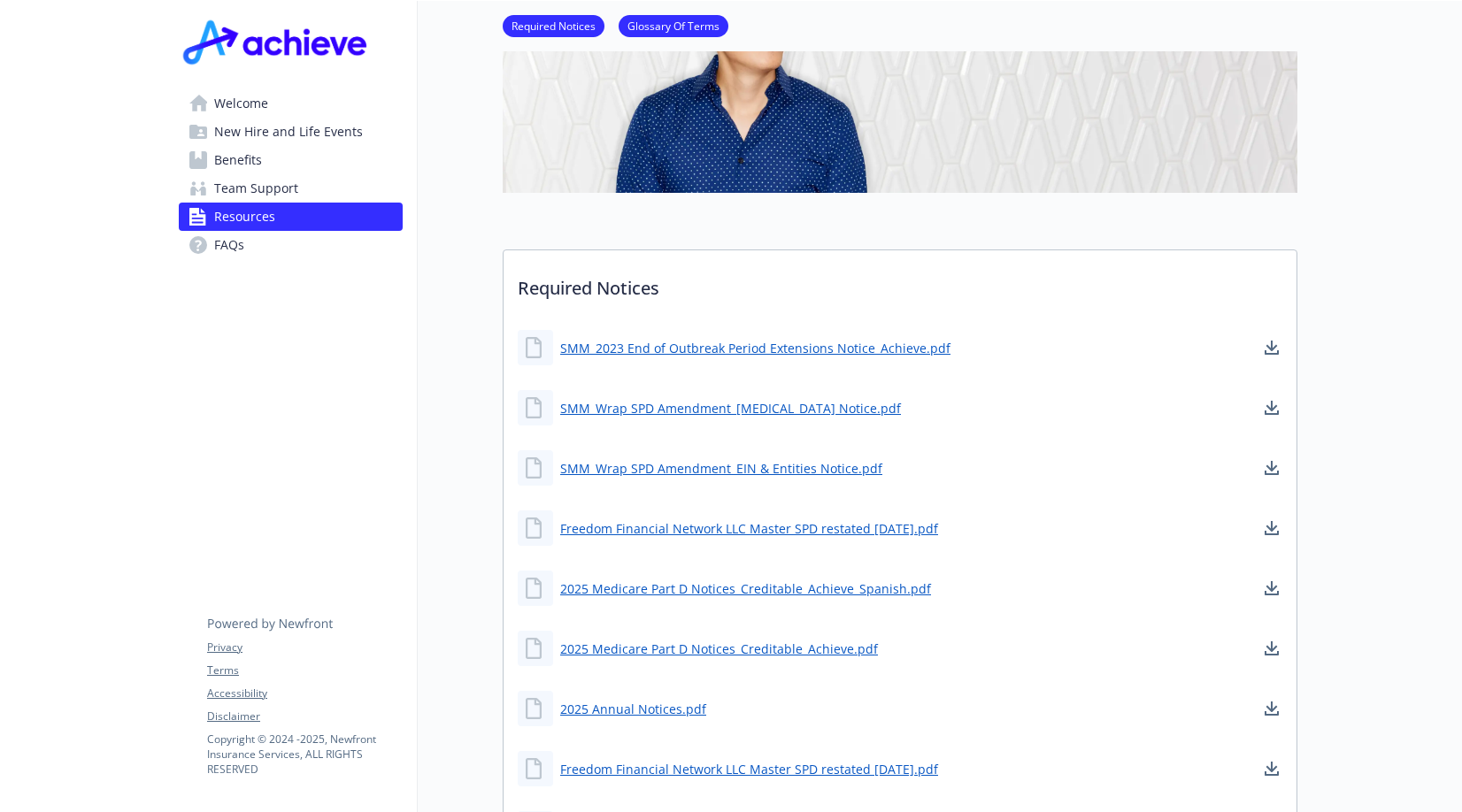 The height and width of the screenshot is (812, 1462). I want to click on a: Glossary Of Terms, so click(674, 25).